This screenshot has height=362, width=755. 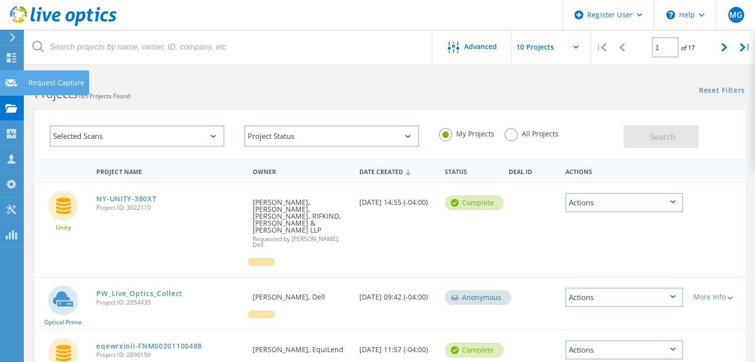 What do you see at coordinates (331, 136) in the screenshot?
I see `div: Project Status` at bounding box center [331, 136].